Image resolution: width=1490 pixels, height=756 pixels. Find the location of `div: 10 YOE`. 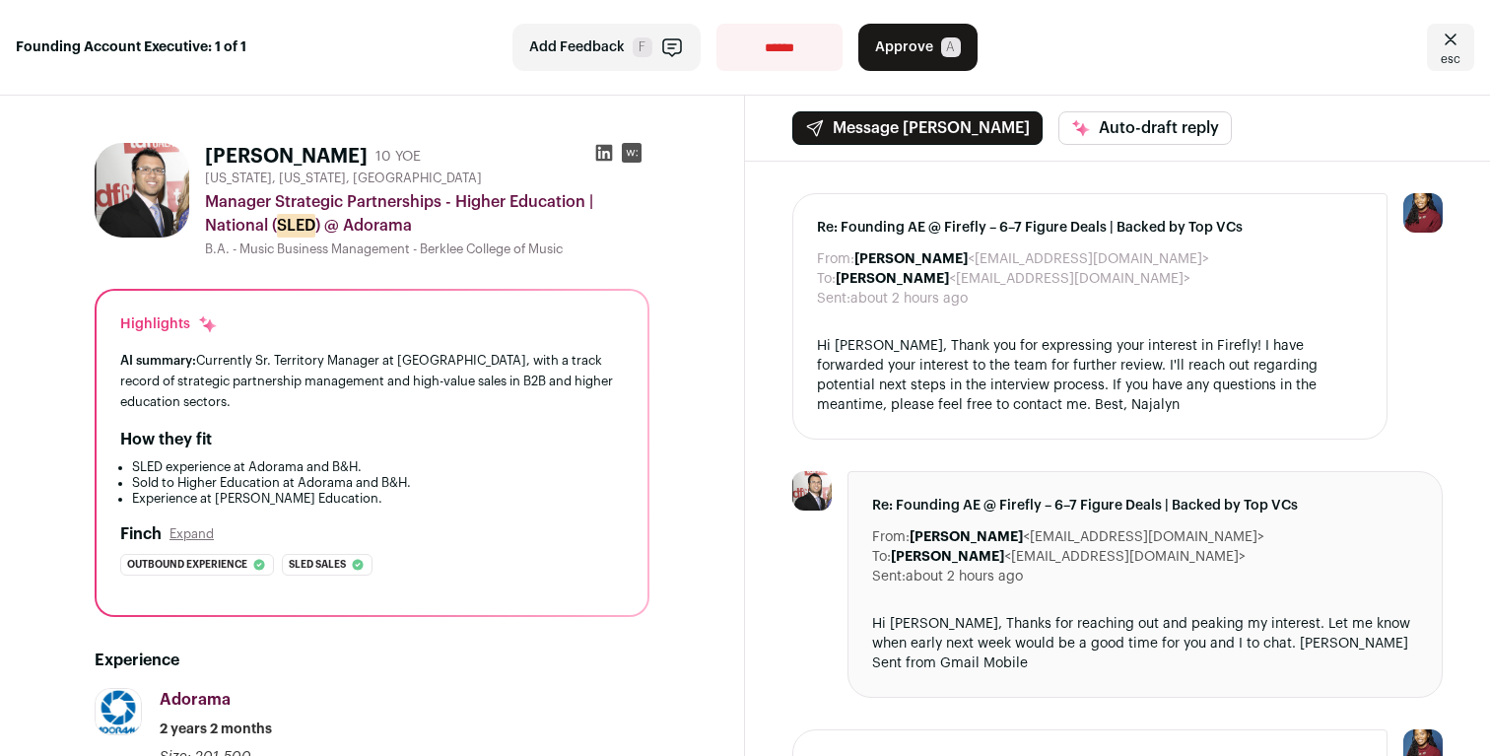

div: 10 YOE is located at coordinates (398, 157).